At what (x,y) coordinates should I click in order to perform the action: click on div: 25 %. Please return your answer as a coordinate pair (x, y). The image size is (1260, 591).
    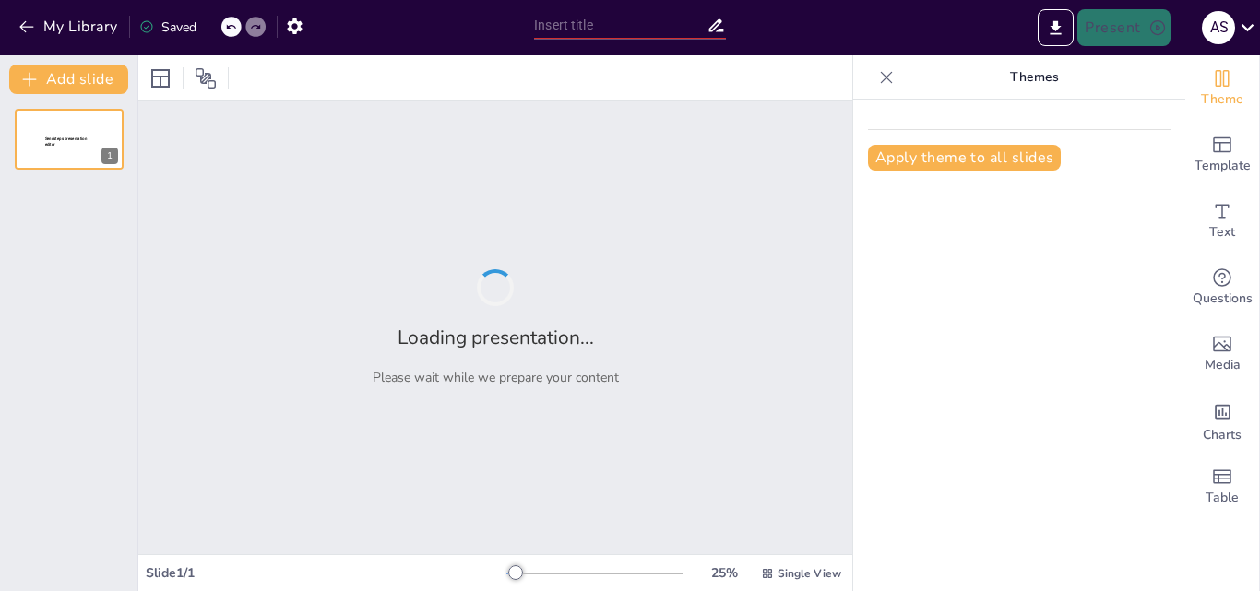
    Looking at the image, I should click on (724, 573).